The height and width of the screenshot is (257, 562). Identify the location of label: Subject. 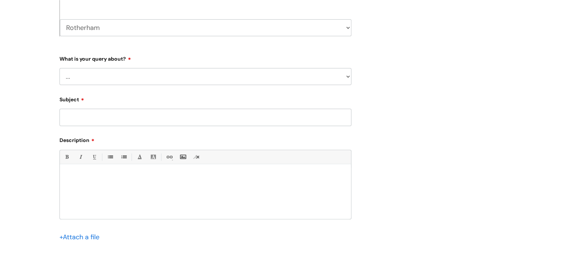
(205, 98).